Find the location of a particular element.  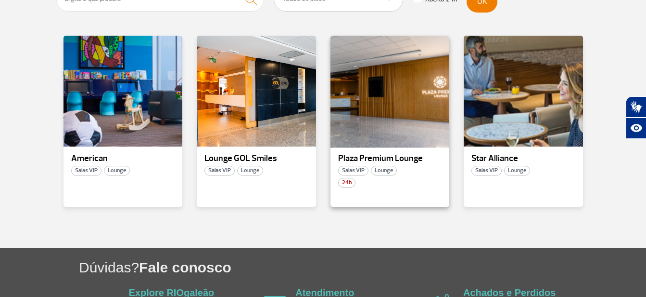

div: Plugin de acessibilidade da Hand Talk. is located at coordinates (636, 117).